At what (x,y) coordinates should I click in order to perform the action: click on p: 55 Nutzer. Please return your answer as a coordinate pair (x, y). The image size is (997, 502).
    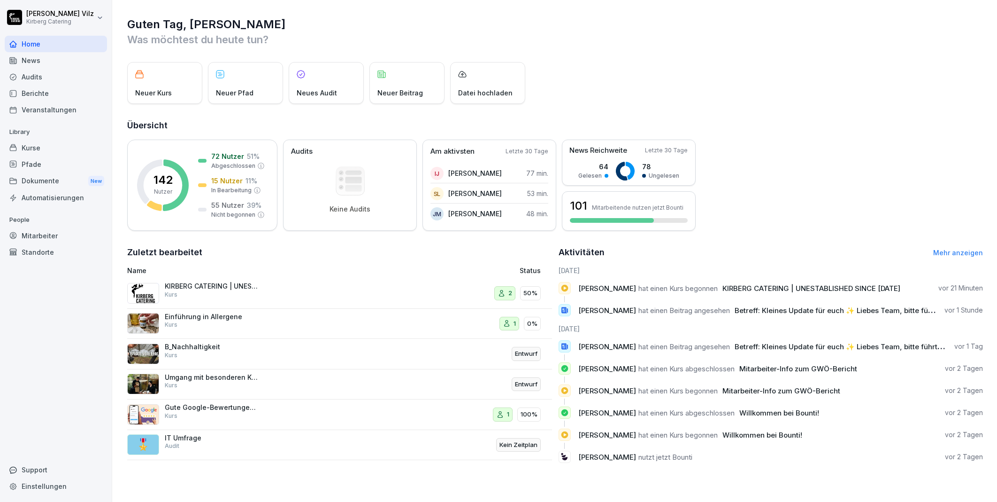
    Looking at the image, I should click on (228, 205).